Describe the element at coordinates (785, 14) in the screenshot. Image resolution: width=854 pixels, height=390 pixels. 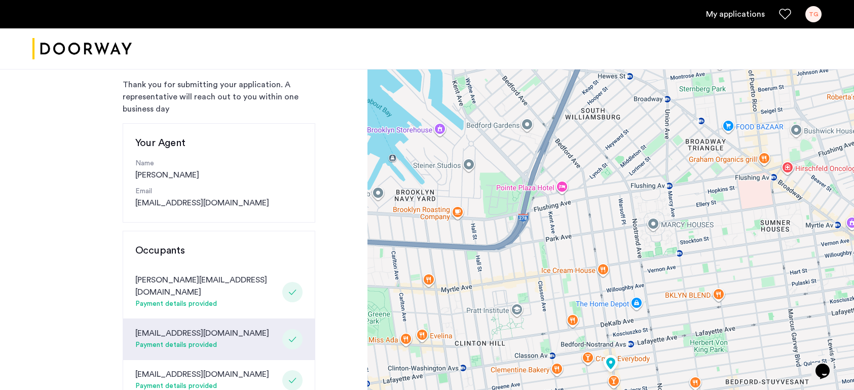
I see `a: Favorites` at that location.